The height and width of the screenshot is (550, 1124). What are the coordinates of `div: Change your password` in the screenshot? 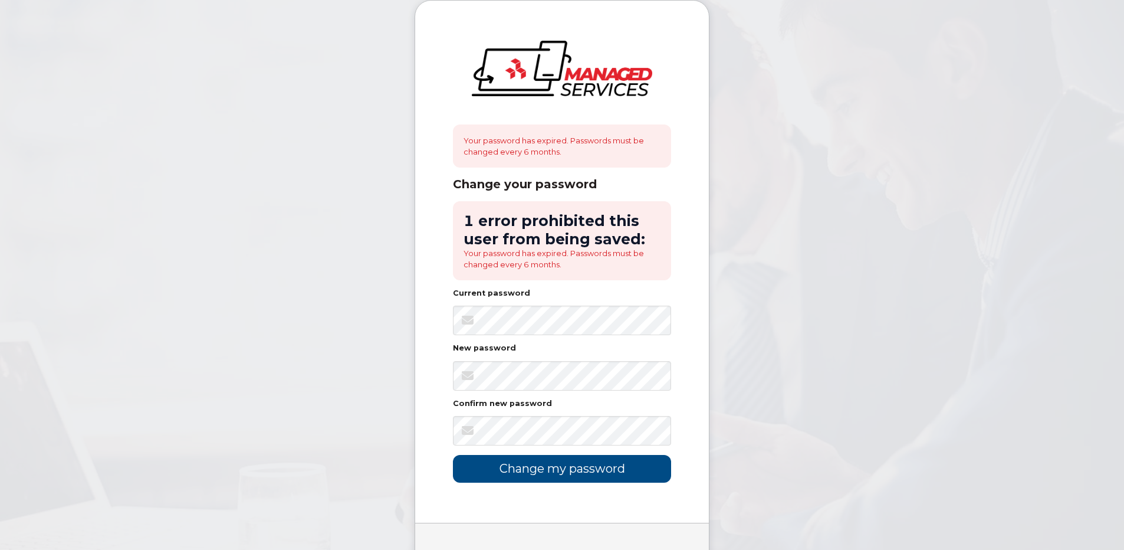 It's located at (562, 184).